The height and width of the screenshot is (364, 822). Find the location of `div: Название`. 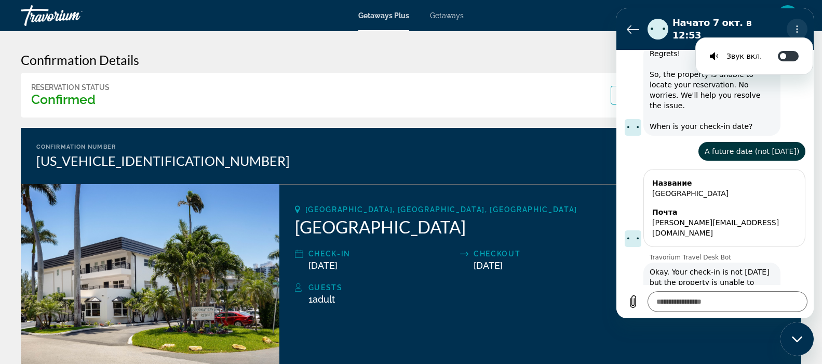

div: Название is located at coordinates (108, 175).